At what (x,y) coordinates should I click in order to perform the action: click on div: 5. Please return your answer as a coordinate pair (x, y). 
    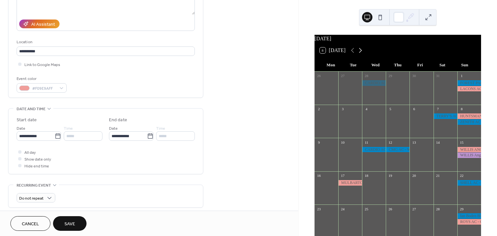
    Looking at the image, I should click on (390, 109).